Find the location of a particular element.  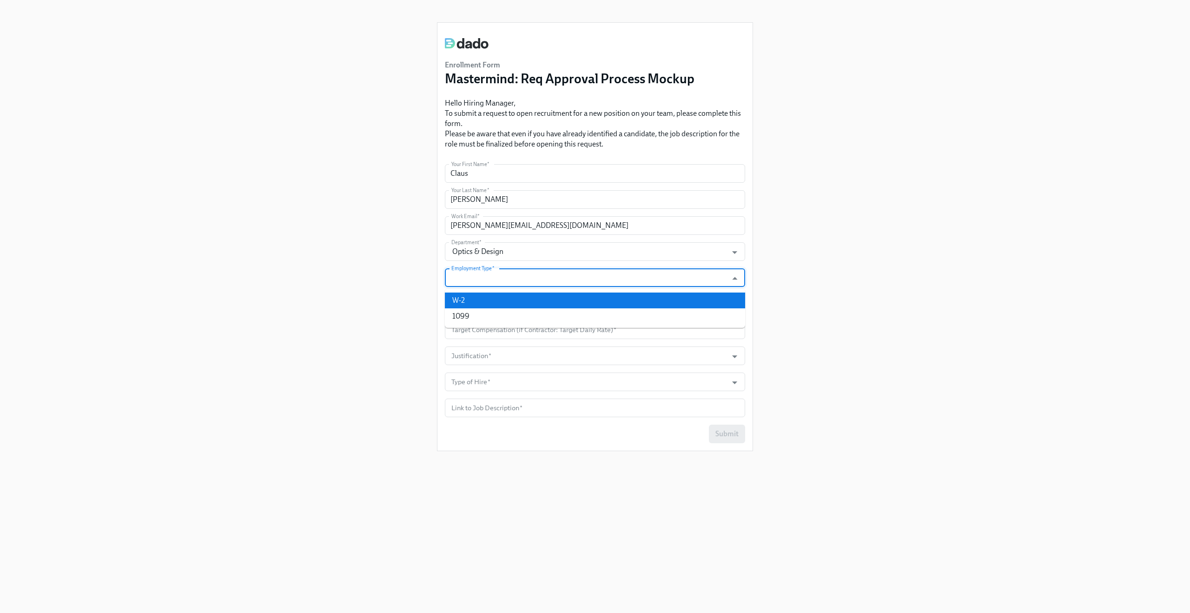

h3: Mastermind: Req Approval Process Mockup is located at coordinates (570, 79).